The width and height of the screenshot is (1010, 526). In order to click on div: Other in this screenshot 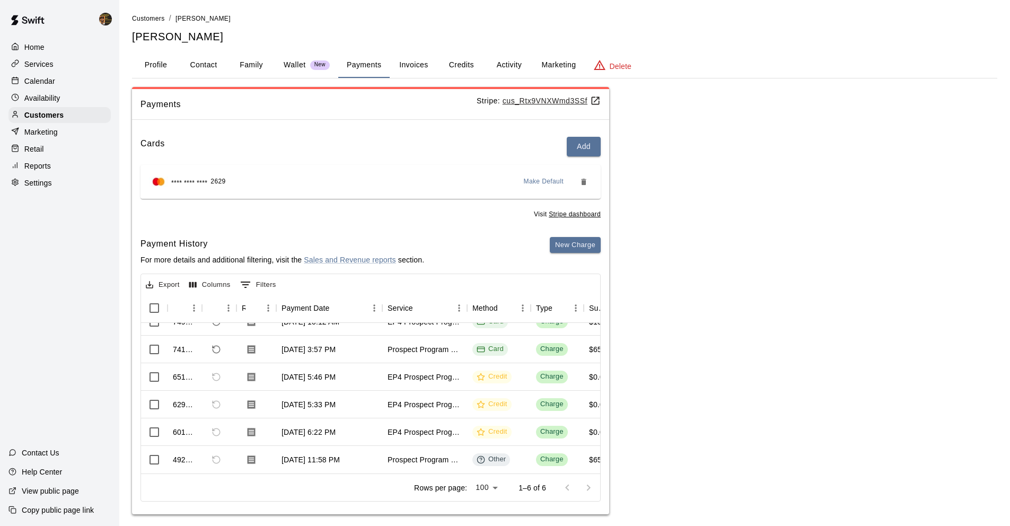, I will do `click(491, 459)`.